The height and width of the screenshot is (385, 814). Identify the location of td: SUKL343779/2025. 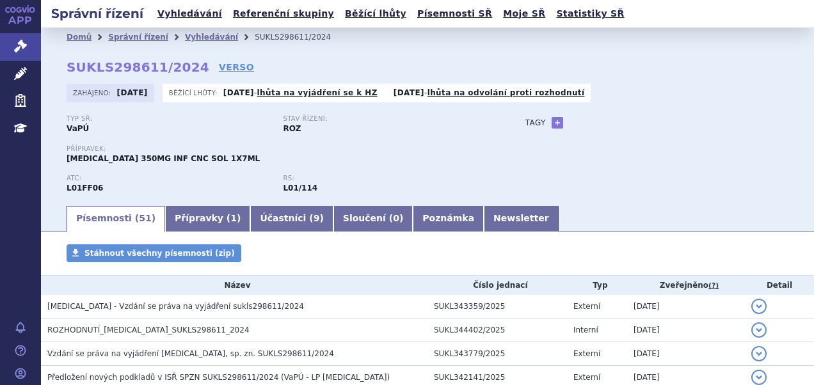
(497, 354).